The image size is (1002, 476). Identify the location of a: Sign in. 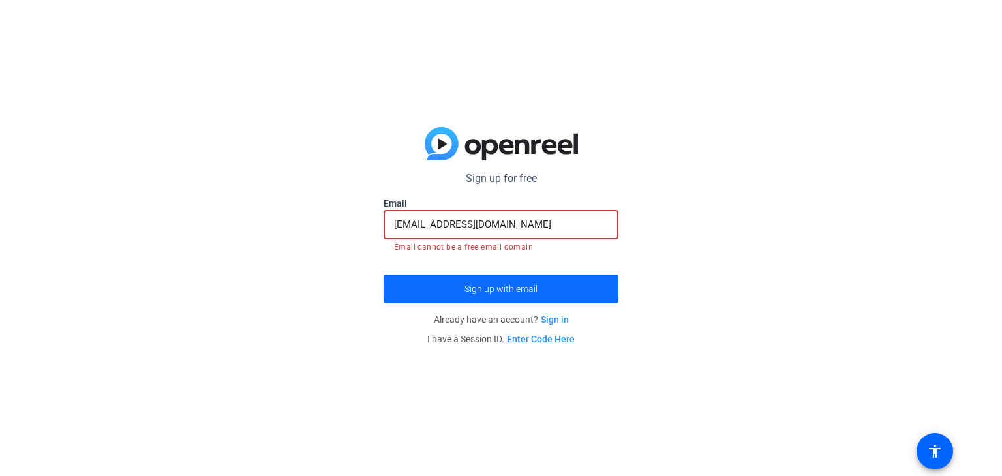
(554, 320).